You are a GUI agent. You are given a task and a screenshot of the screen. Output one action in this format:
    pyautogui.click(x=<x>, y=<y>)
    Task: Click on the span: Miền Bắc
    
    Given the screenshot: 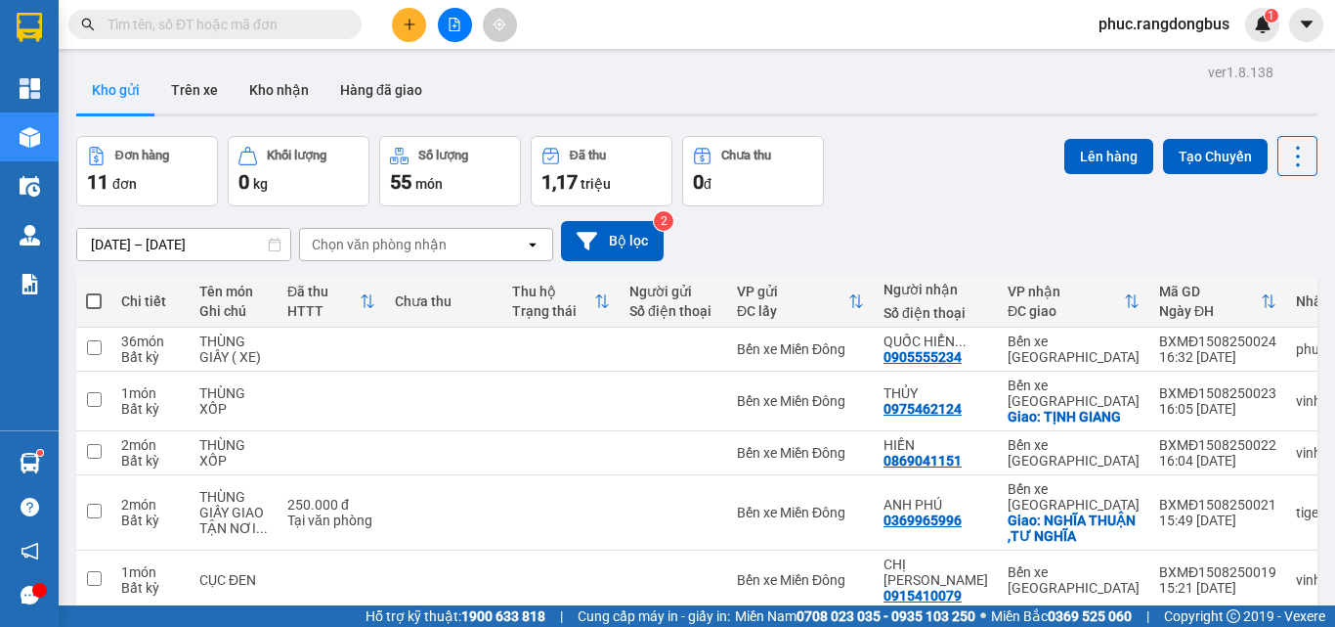 What is the action you would take?
    pyautogui.click(x=1062, y=616)
    